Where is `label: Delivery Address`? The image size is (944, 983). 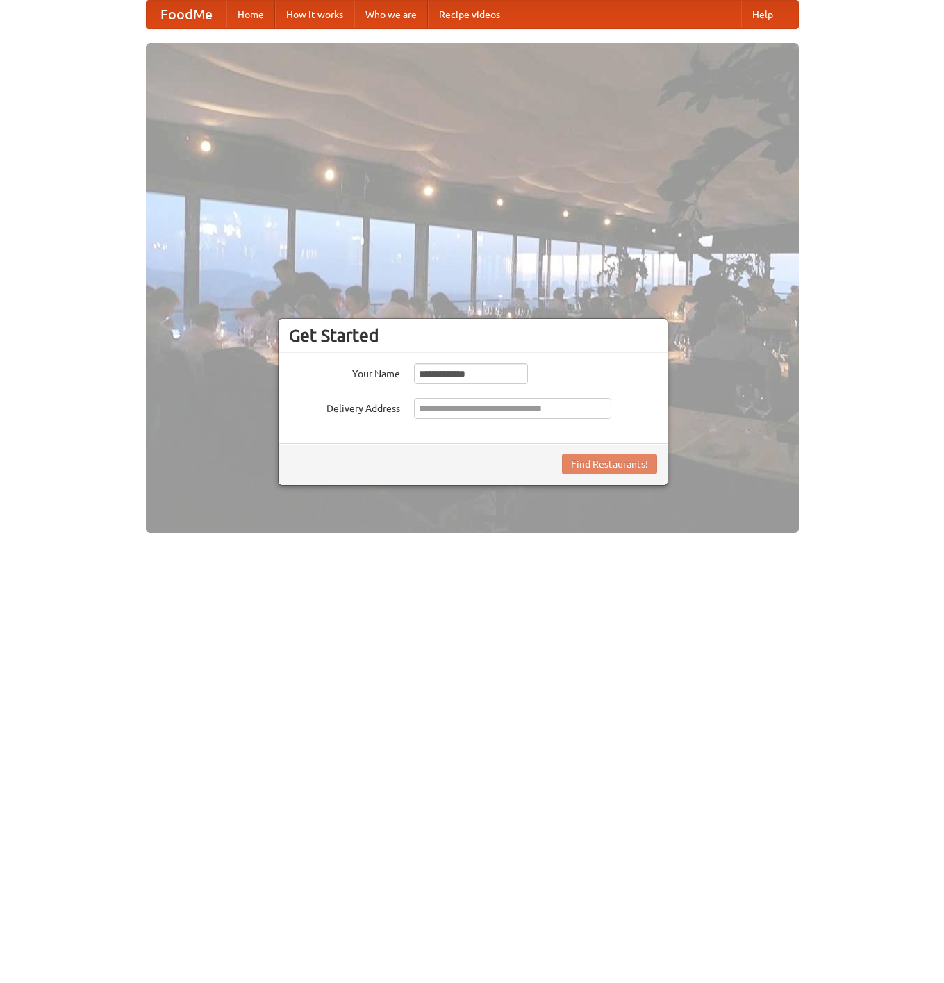 label: Delivery Address is located at coordinates (345, 407).